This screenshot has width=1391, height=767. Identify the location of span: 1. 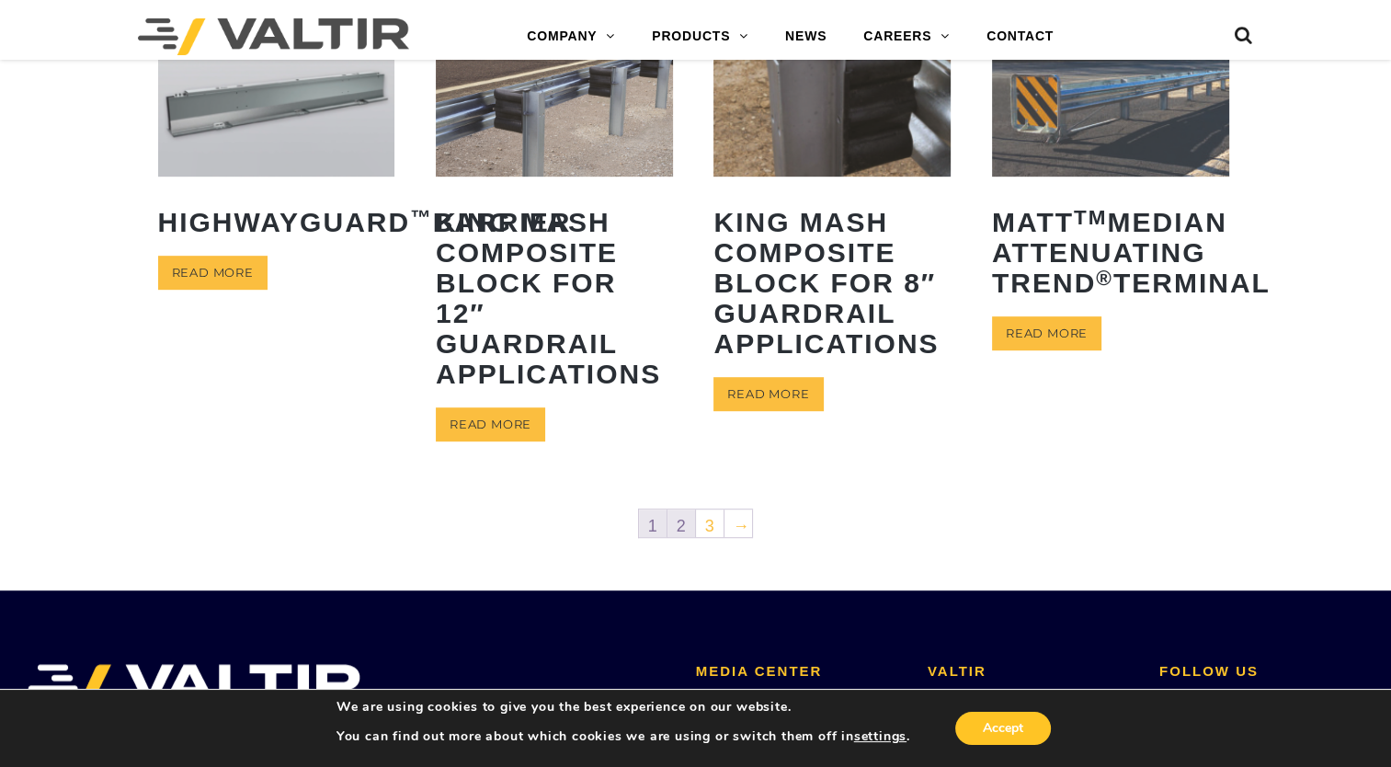
(653, 523).